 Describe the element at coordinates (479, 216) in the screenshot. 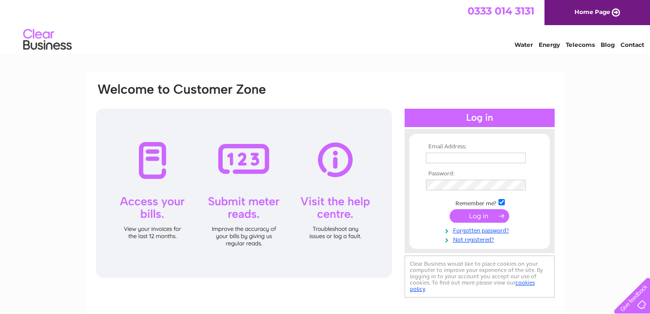

I see `input: Submit` at that location.